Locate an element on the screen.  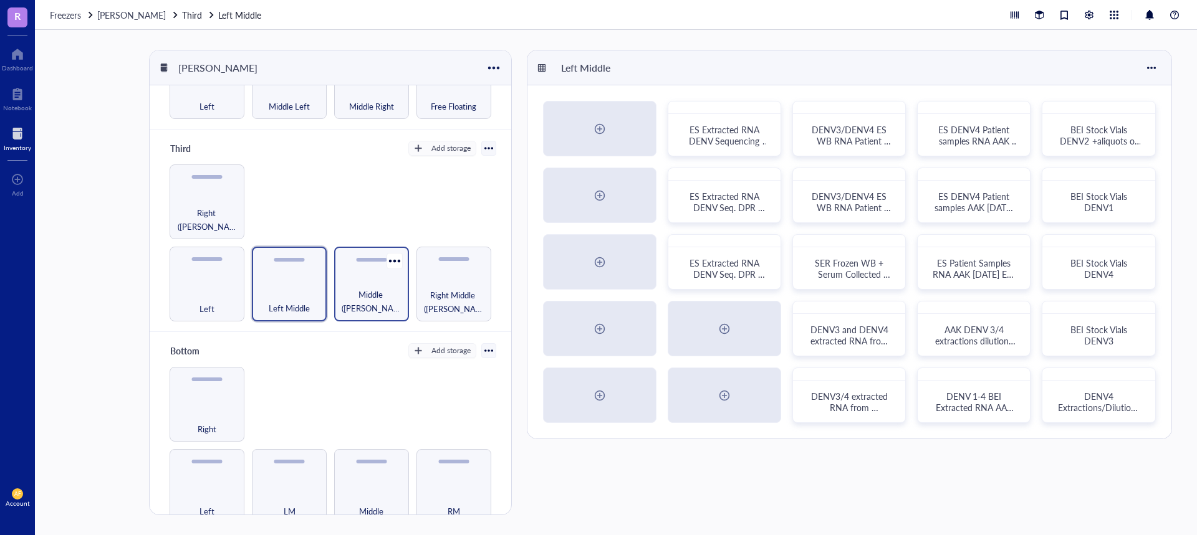
span: LM is located at coordinates (289, 512).